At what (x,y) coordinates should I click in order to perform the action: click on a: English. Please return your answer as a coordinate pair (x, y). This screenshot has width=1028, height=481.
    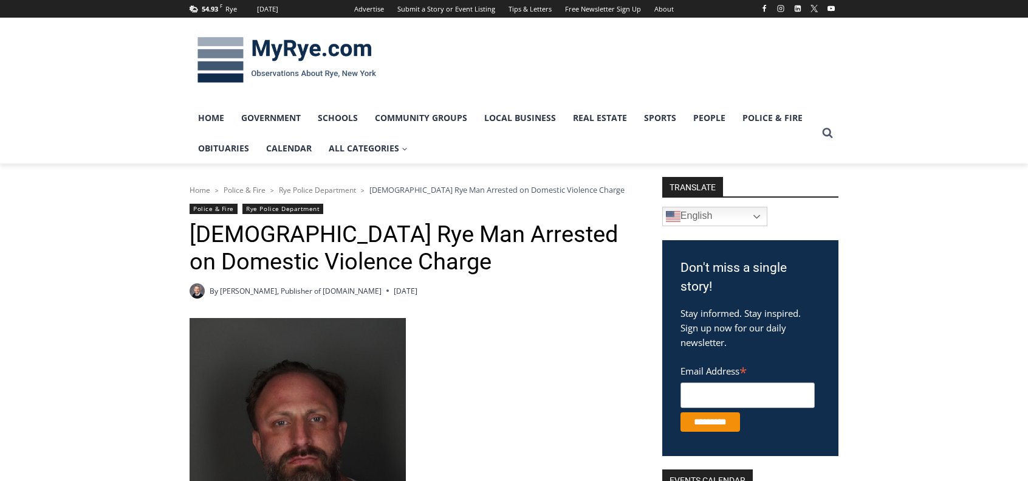
    Looking at the image, I should click on (715, 216).